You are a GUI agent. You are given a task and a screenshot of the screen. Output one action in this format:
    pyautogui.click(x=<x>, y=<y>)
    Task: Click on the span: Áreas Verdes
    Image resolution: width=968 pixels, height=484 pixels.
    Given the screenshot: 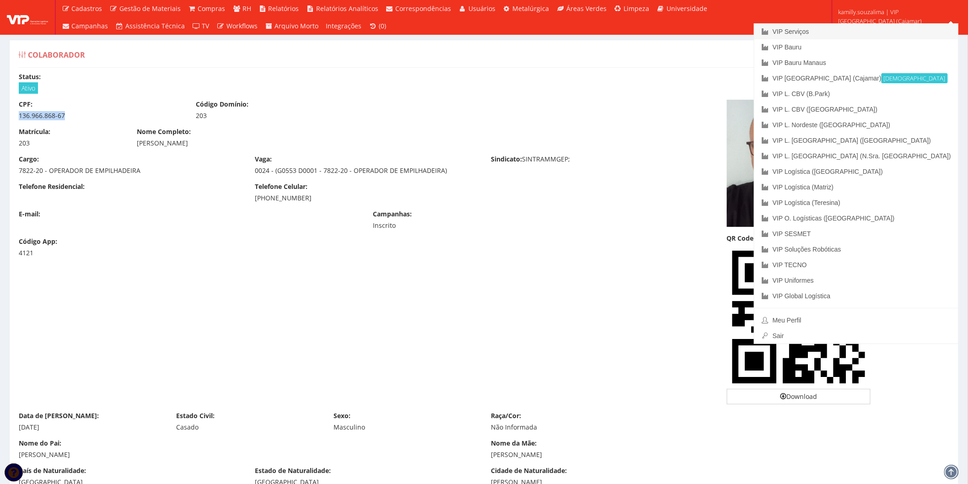 What is the action you would take?
    pyautogui.click(x=586, y=8)
    